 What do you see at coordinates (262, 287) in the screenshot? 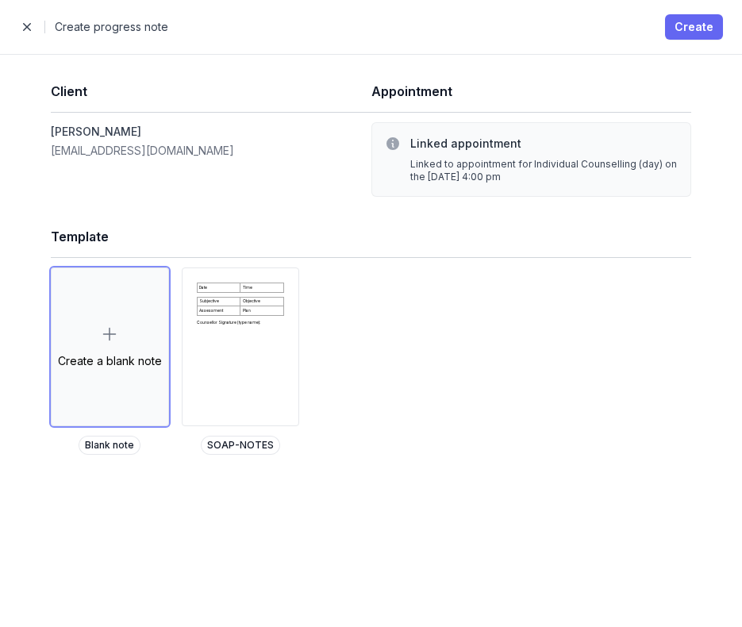
I see `p: Time` at bounding box center [262, 287].